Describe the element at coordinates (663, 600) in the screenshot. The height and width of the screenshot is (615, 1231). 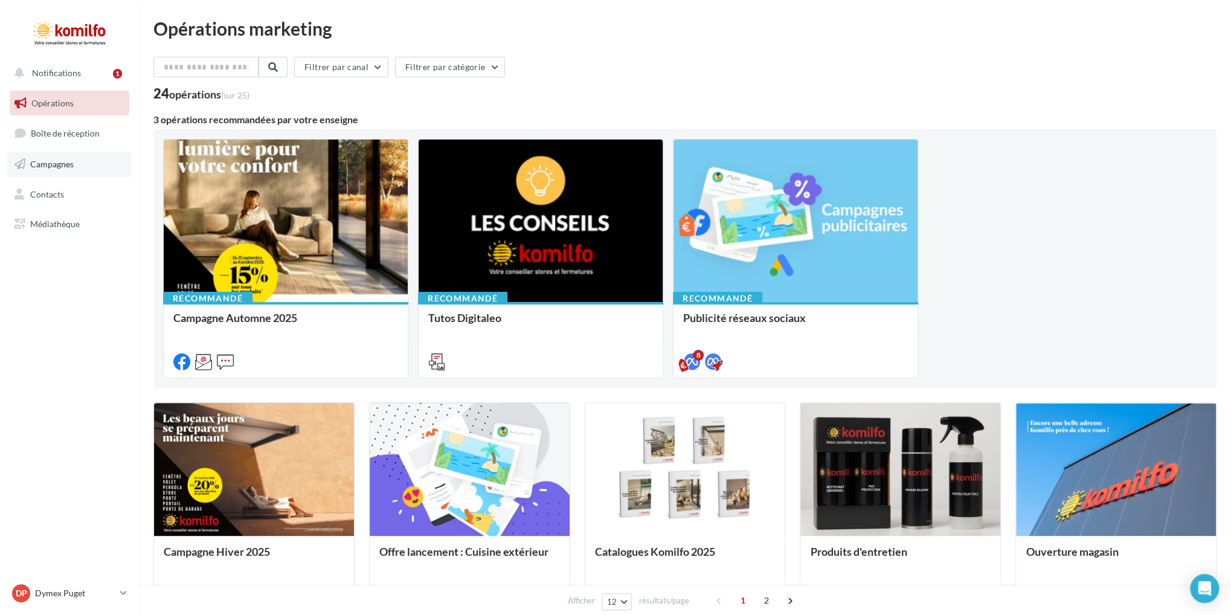
I see `span: résultats/page` at that location.